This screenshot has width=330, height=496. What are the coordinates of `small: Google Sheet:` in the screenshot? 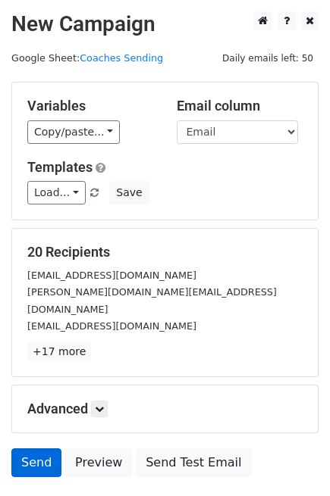 It's located at (87, 58).